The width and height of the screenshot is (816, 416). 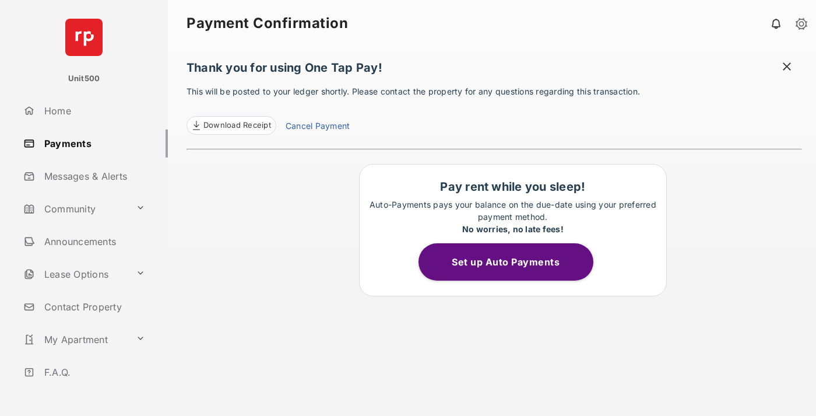 I want to click on a: Lease Options, so click(x=75, y=274).